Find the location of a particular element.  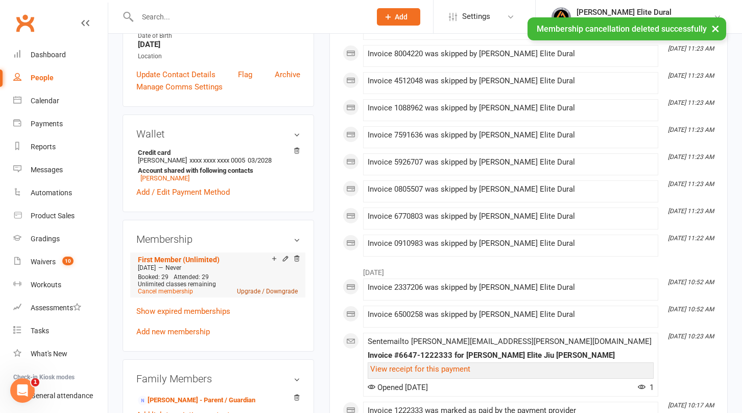

div: Automations is located at coordinates (51, 193).